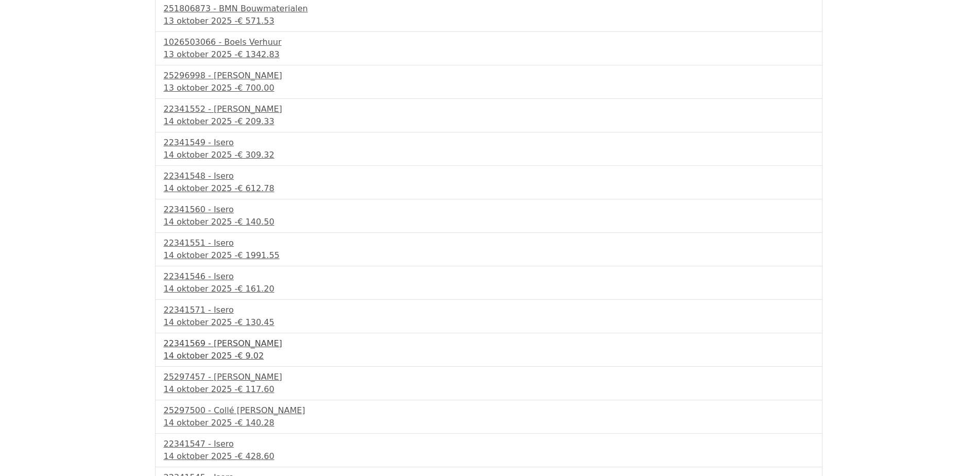 This screenshot has height=476, width=977. What do you see at coordinates (255, 322) in the screenshot?
I see `span: € 130.45` at bounding box center [255, 322].